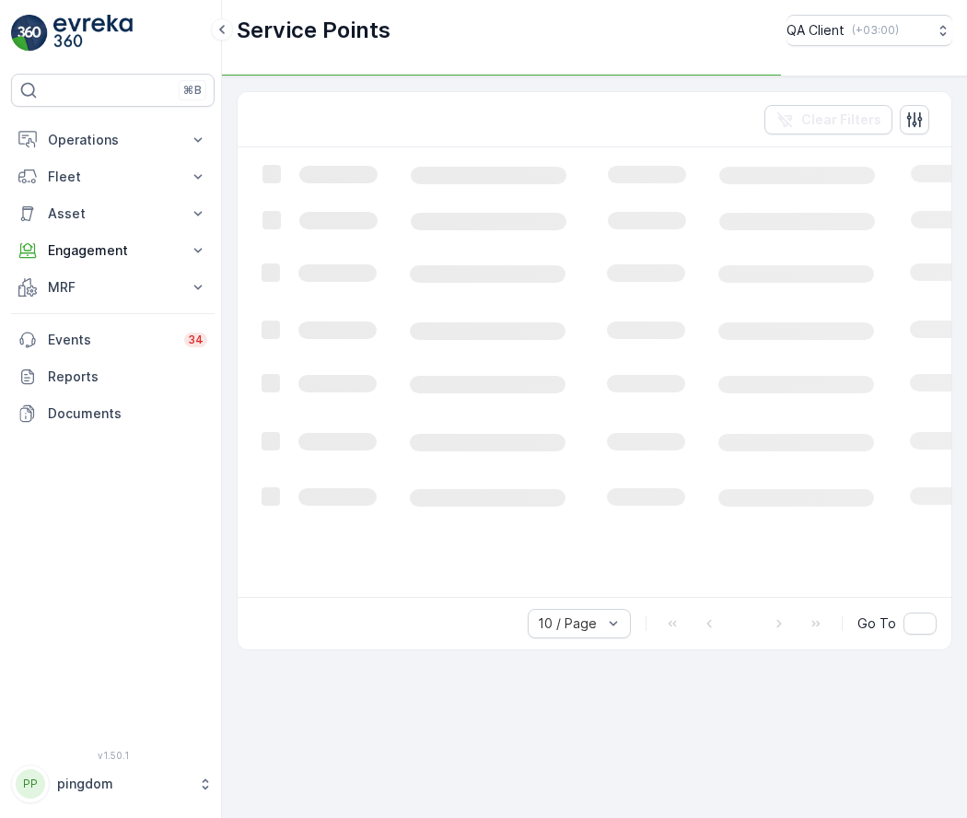  I want to click on p: 34, so click(195, 340).